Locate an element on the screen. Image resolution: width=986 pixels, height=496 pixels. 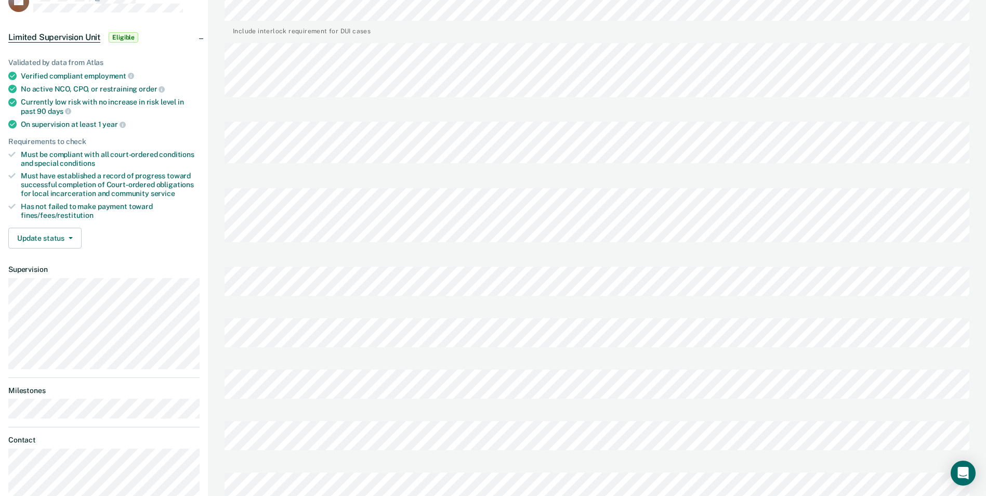
span: Limited Supervision Unit is located at coordinates (54, 37).